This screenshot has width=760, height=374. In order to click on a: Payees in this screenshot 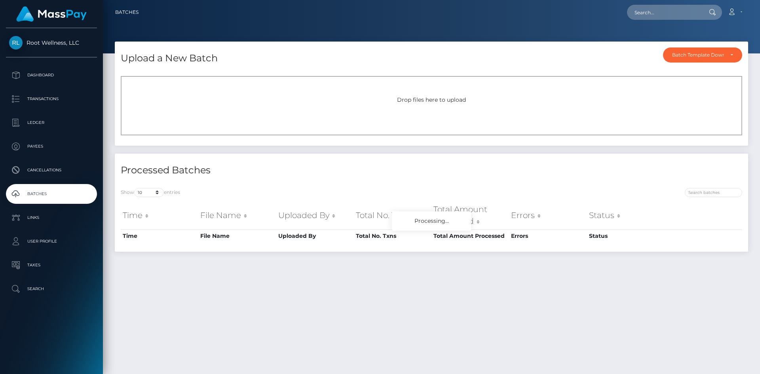, I will do `click(51, 147)`.